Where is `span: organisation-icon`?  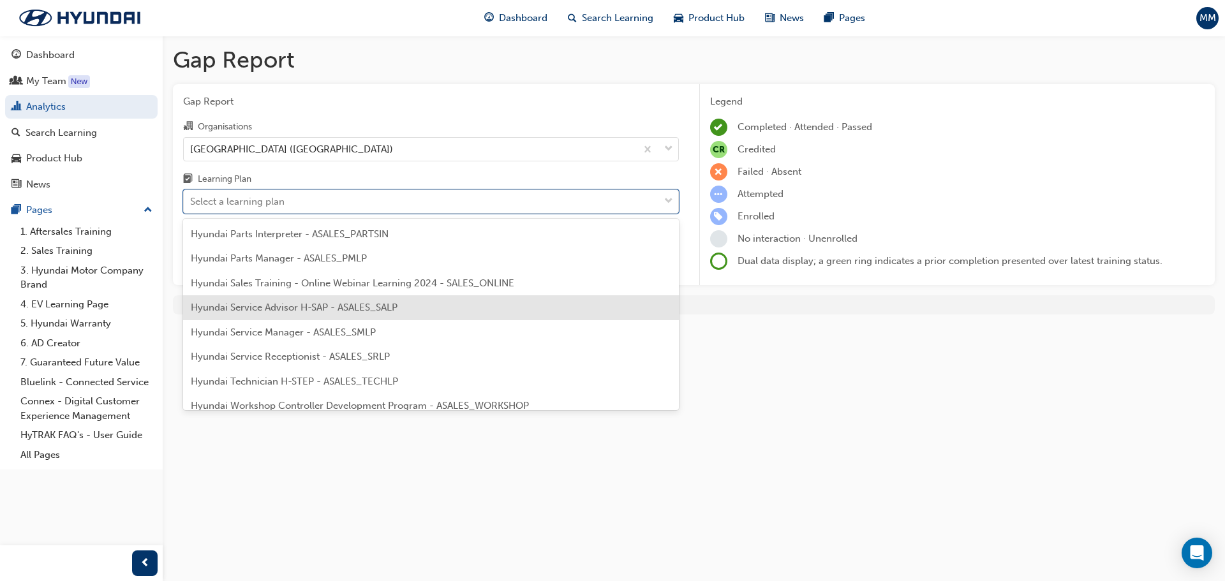
span: organisation-icon is located at coordinates (188, 127).